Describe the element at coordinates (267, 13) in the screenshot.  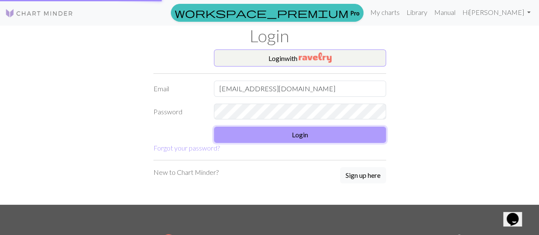
I see `a: Pro` at that location.